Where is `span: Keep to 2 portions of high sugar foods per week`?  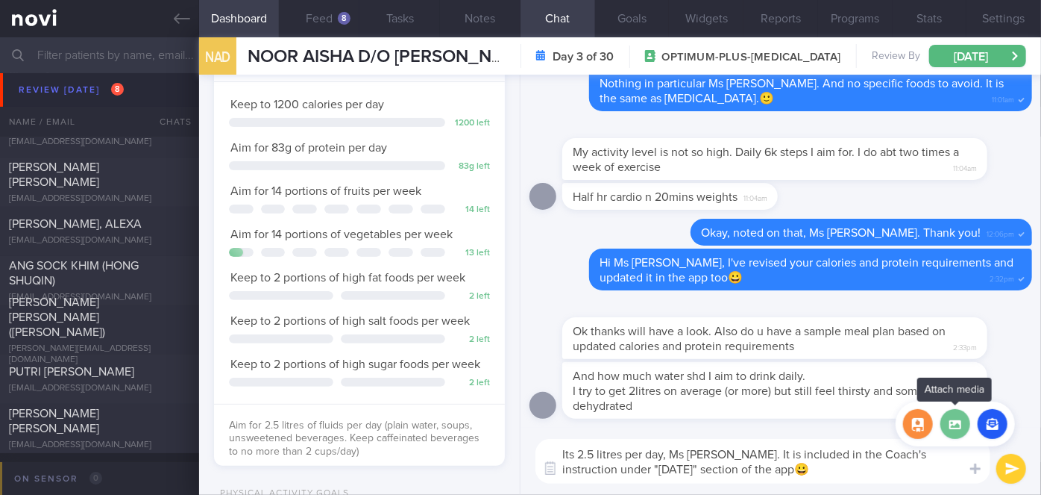 span: Keep to 2 portions of high sugar foods per week is located at coordinates (355, 364).